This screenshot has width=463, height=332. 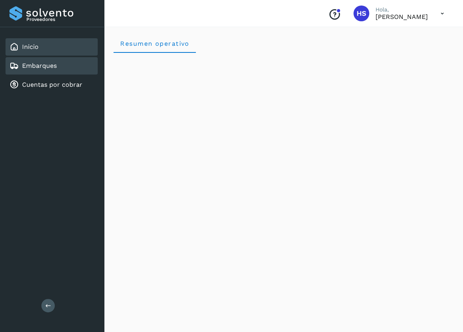 I want to click on p: Hola,, so click(x=401, y=9).